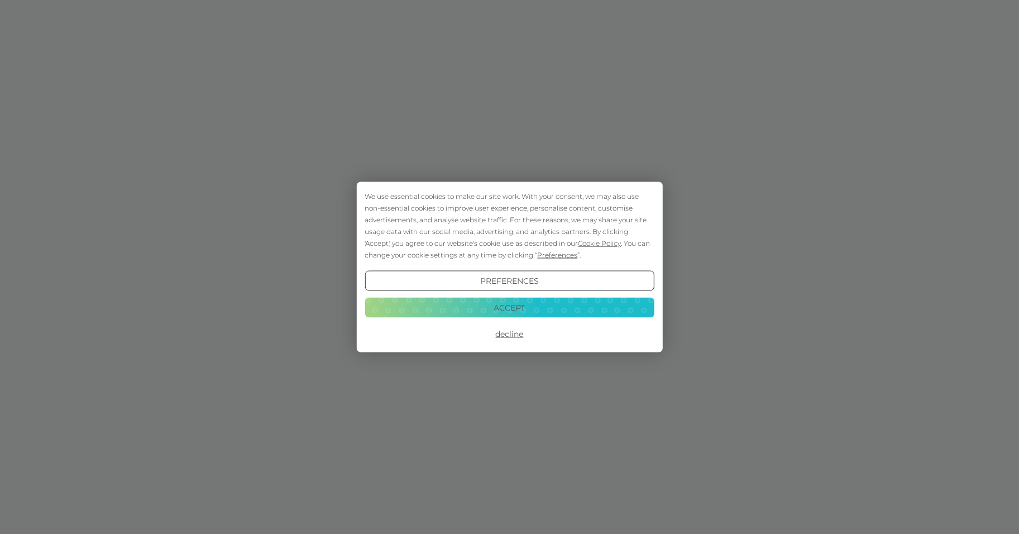  Describe the element at coordinates (509, 267) in the screenshot. I see `div: Cookie Consent Prompt` at that location.